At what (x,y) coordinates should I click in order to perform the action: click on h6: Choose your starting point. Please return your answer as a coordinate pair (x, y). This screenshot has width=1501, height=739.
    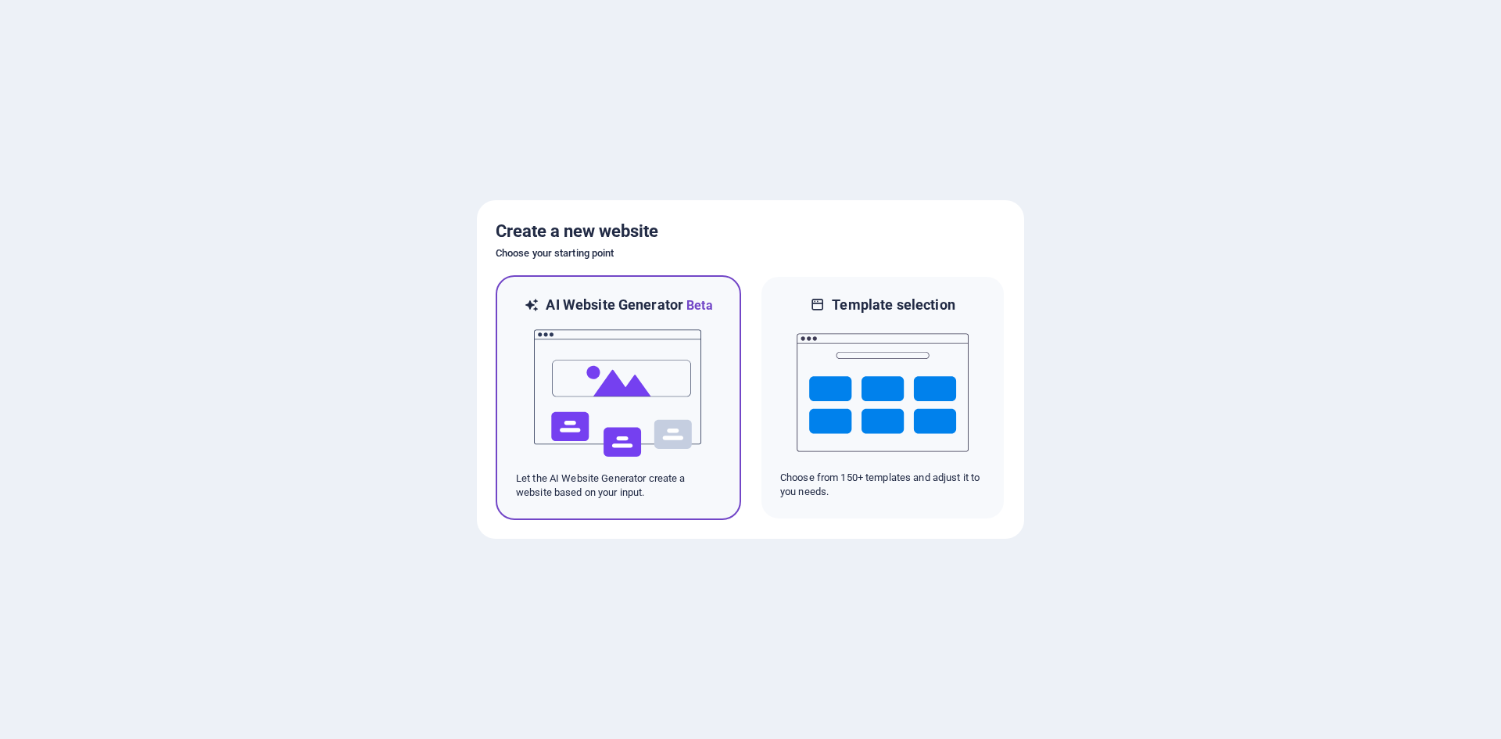
    Looking at the image, I should click on (750, 253).